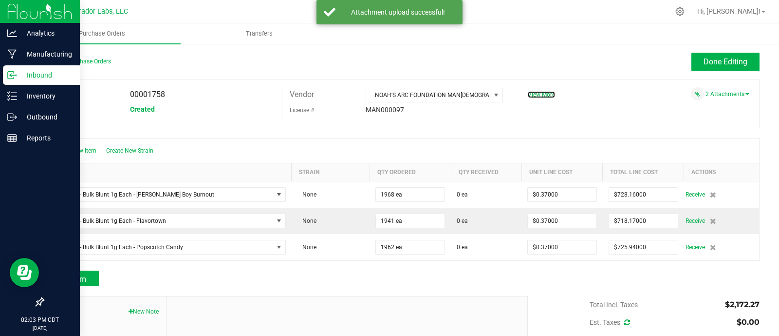  What do you see at coordinates (105, 309) in the screenshot?
I see `span: Notes` at bounding box center [105, 309].